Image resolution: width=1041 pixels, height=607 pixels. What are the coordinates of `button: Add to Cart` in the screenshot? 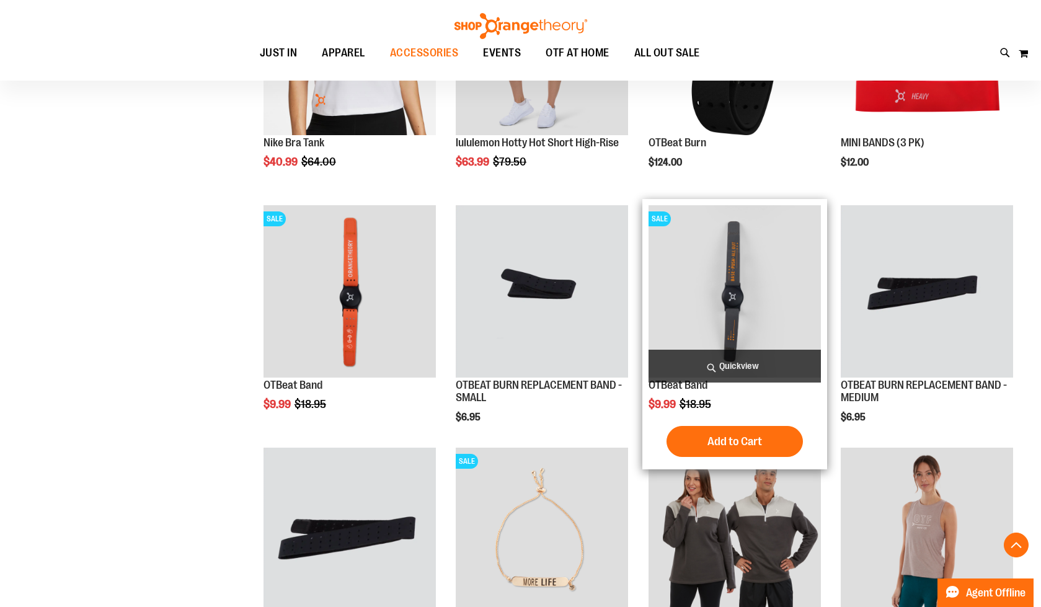 It's located at (735, 441).